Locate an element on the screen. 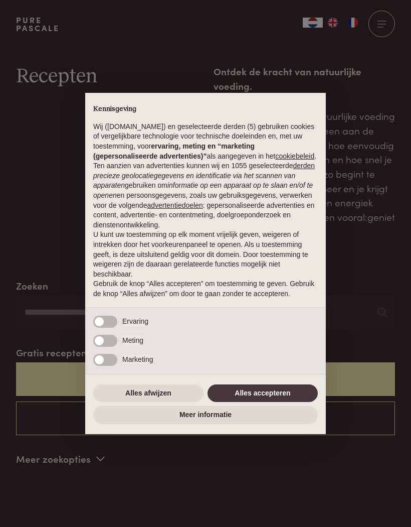 This screenshot has width=411, height=527. p: U kunt uw toestemming op elk moment vrijelijk geven, weigeren of intrekken door het voorkeurenpan... is located at coordinates (206, 254).